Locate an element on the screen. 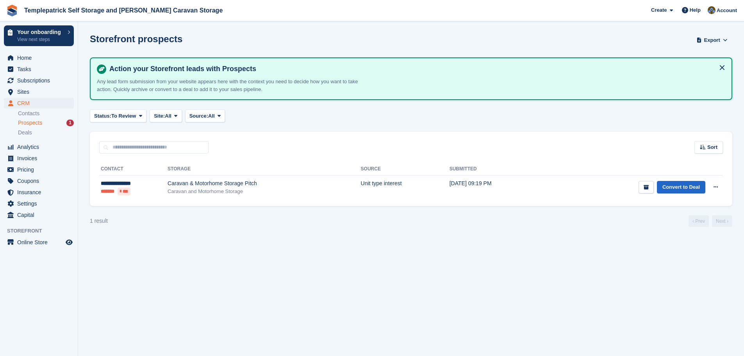 The height and width of the screenshot is (356, 744). span: Deals is located at coordinates (25, 132).